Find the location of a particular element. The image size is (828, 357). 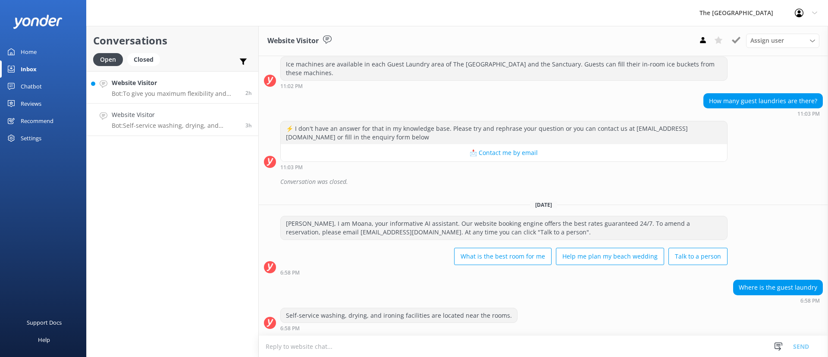

div: Settings is located at coordinates (31, 138).